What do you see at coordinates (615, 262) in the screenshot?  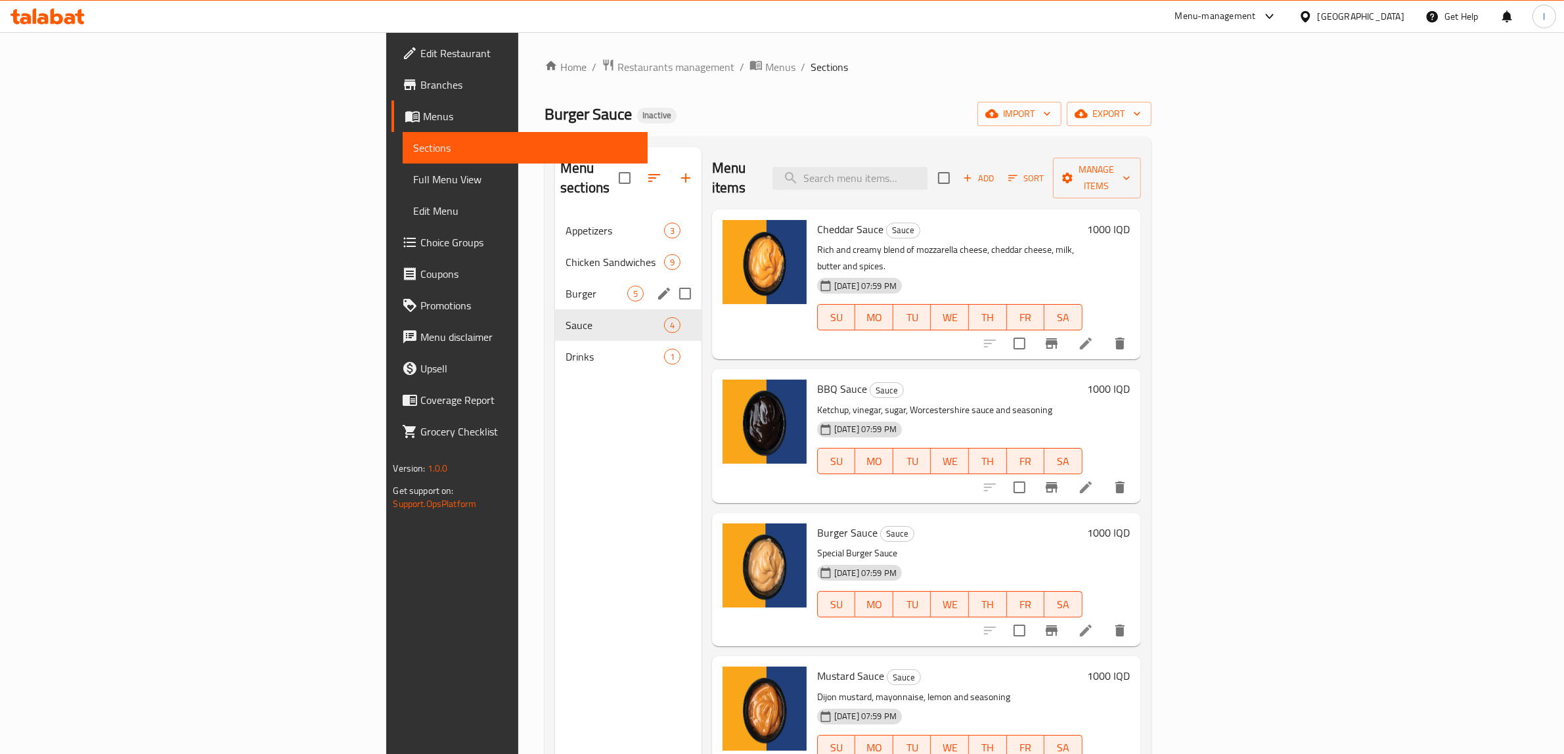 I see `div: Chicken Sandwiches` at bounding box center [615, 262].